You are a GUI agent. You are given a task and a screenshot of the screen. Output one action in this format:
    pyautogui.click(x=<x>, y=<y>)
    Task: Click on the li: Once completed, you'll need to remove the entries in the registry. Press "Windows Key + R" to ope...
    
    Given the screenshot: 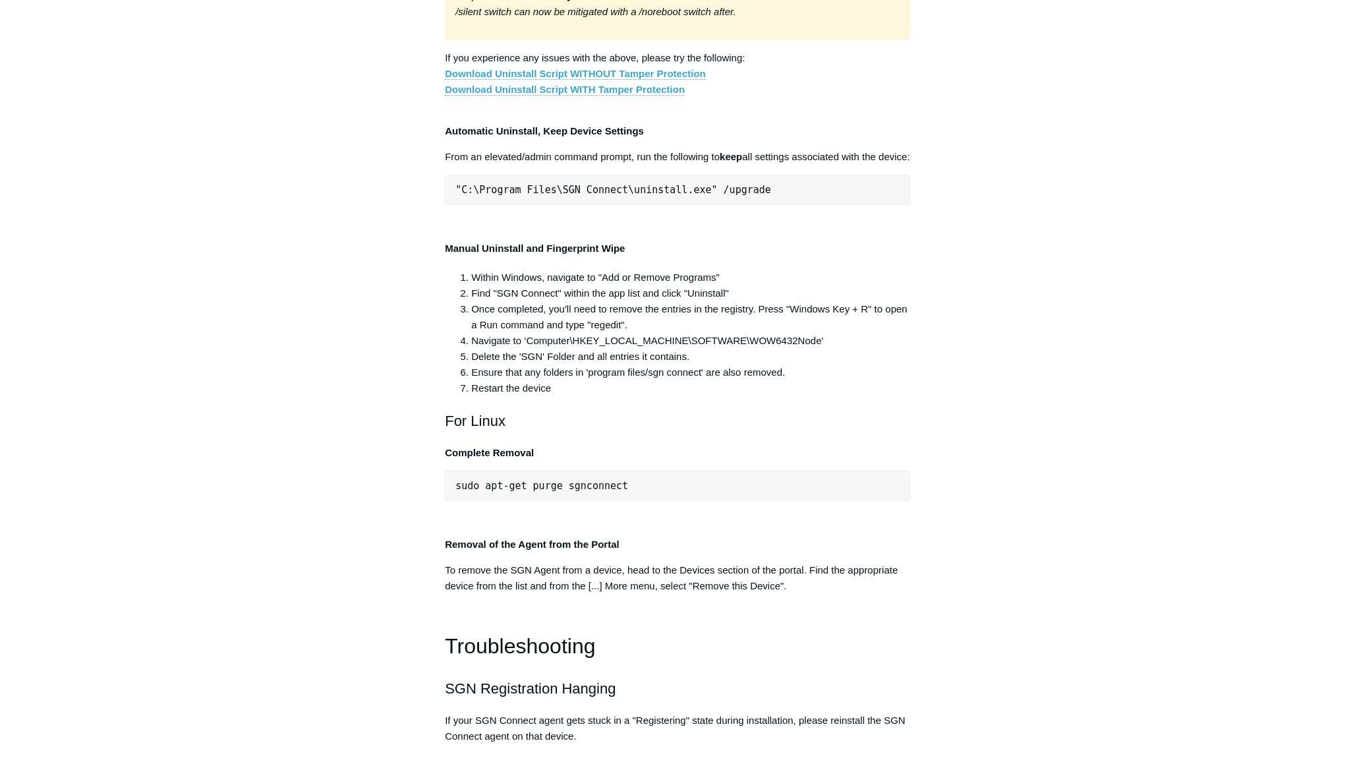 What is the action you would take?
    pyautogui.click(x=690, y=317)
    